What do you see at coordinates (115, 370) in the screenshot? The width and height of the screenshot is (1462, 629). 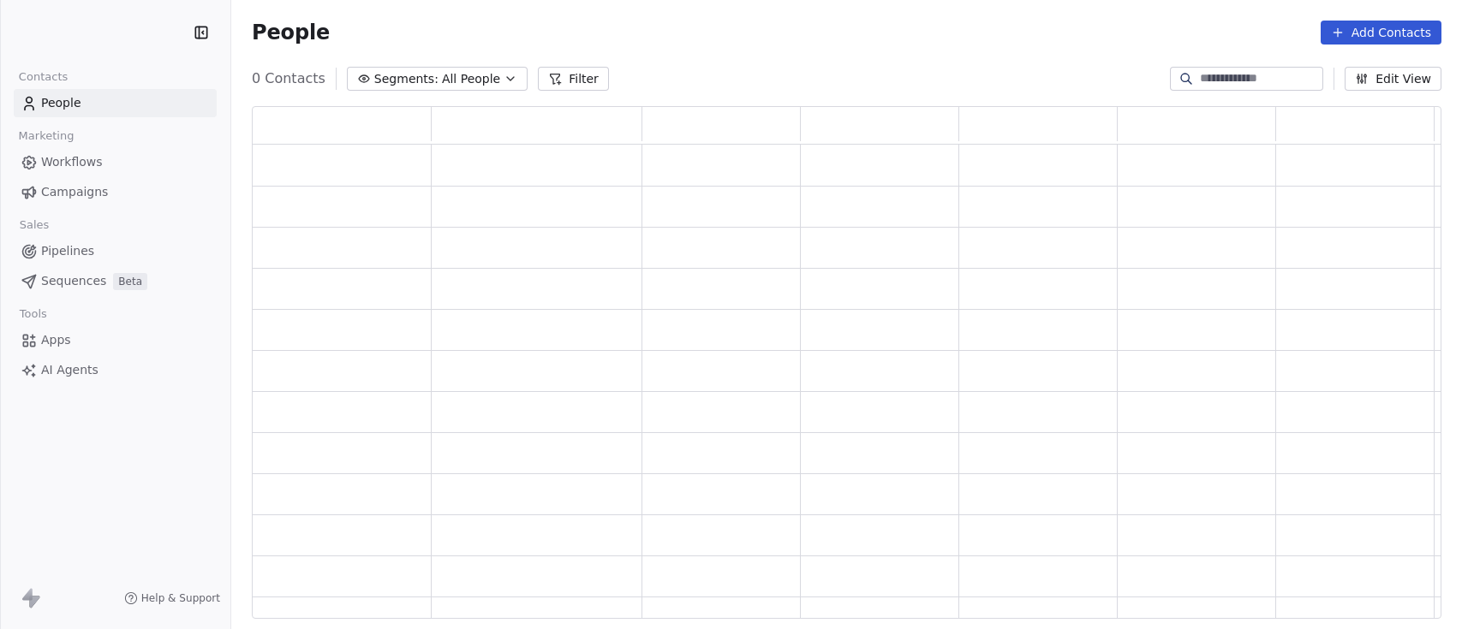 I see `a: AI Agents` at bounding box center [115, 370].